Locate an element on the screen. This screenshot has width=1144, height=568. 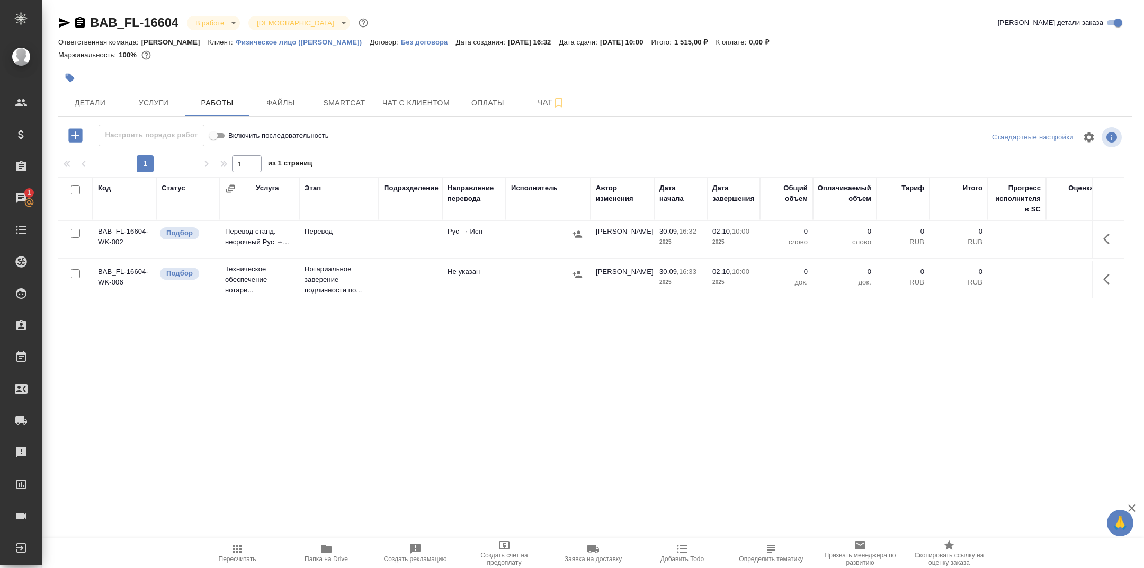
div: В работе is located at coordinates (213, 23).